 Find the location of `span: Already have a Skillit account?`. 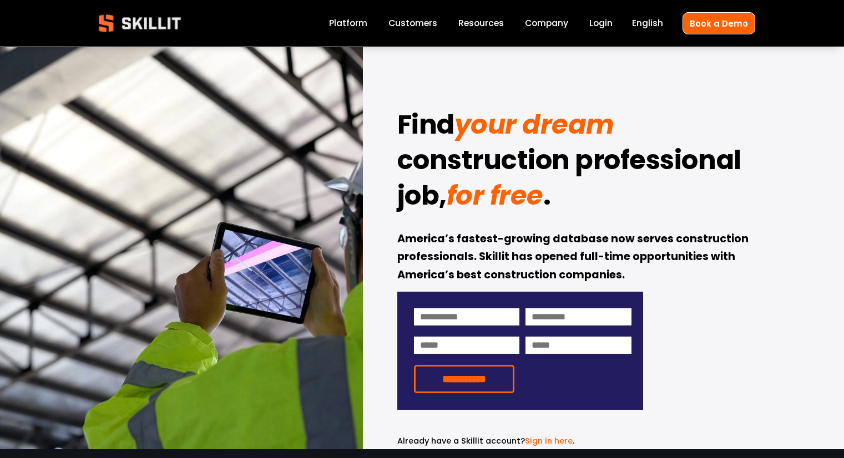

span: Already have a Skillit account? is located at coordinates (461, 441).